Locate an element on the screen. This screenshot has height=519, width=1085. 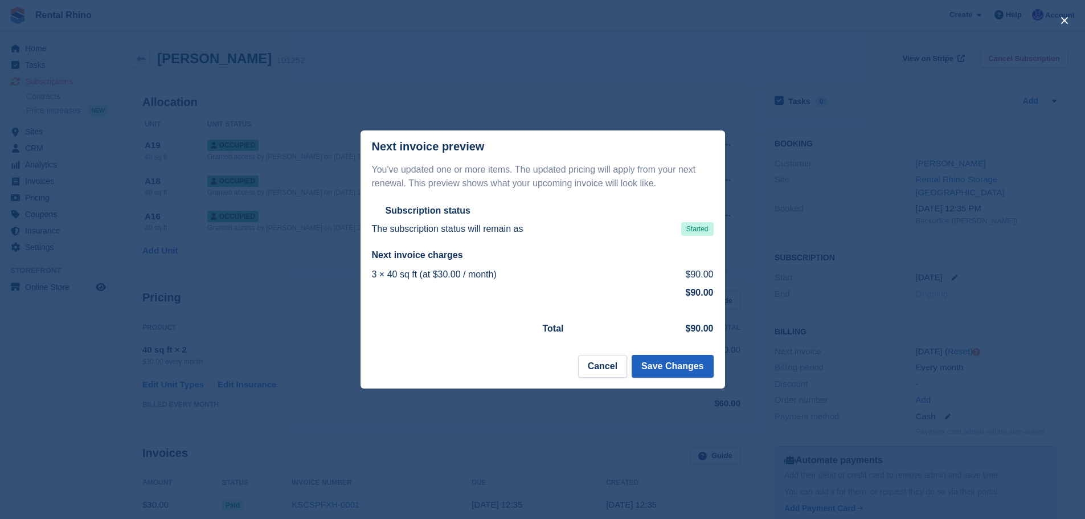
td: $90.00 is located at coordinates (682, 275).